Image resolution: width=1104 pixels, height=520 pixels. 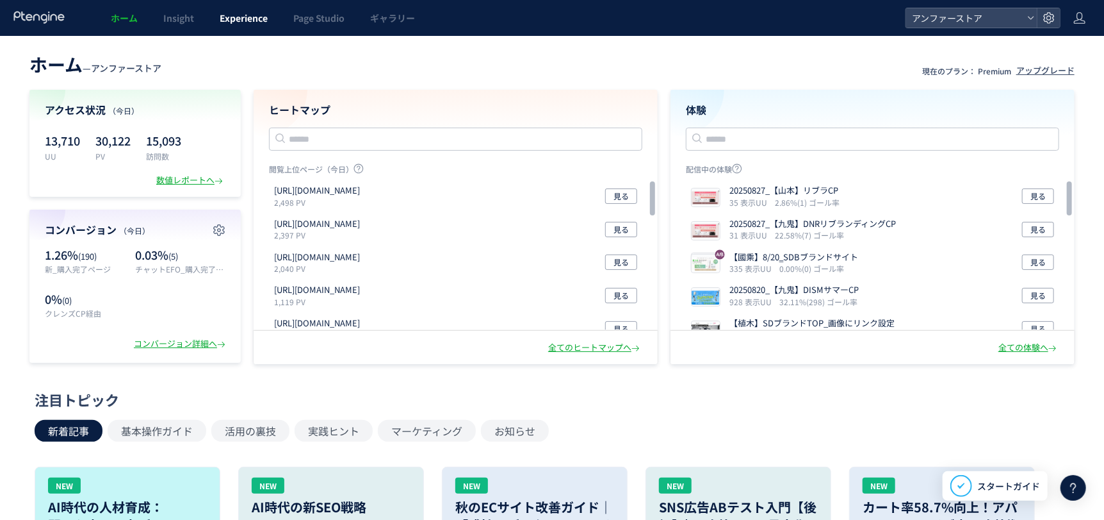 What do you see at coordinates (320, 268) in the screenshot?
I see `p: 2,040 PV` at bounding box center [320, 268].